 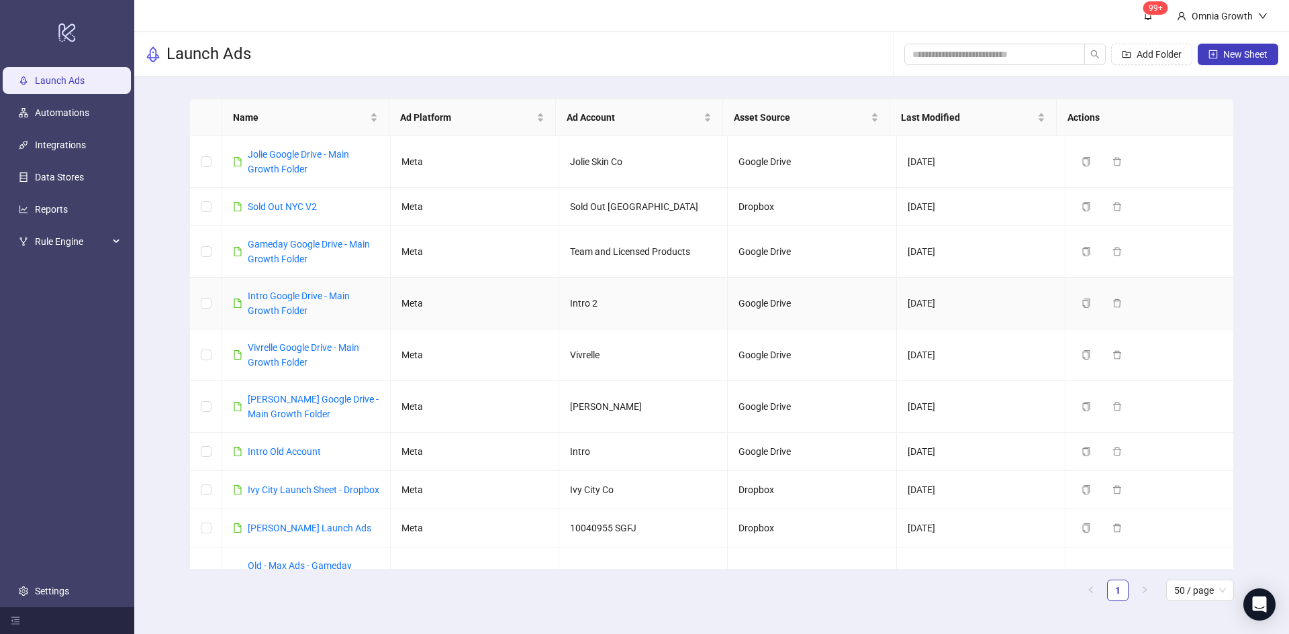 I want to click on span: search, so click(x=1095, y=54).